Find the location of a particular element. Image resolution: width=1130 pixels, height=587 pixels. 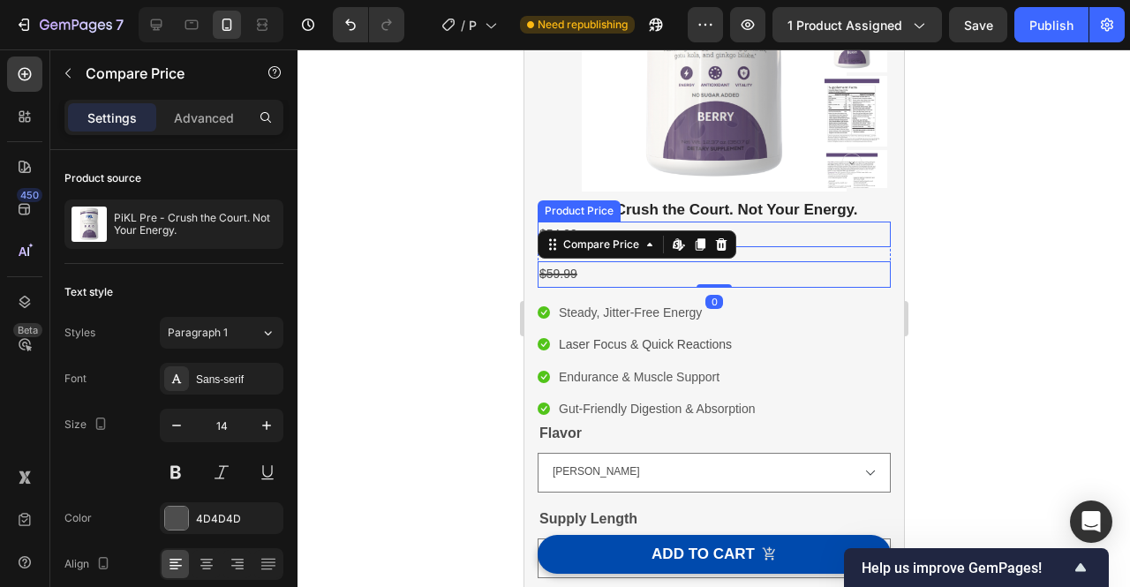

span: Need republishing is located at coordinates (583, 25).